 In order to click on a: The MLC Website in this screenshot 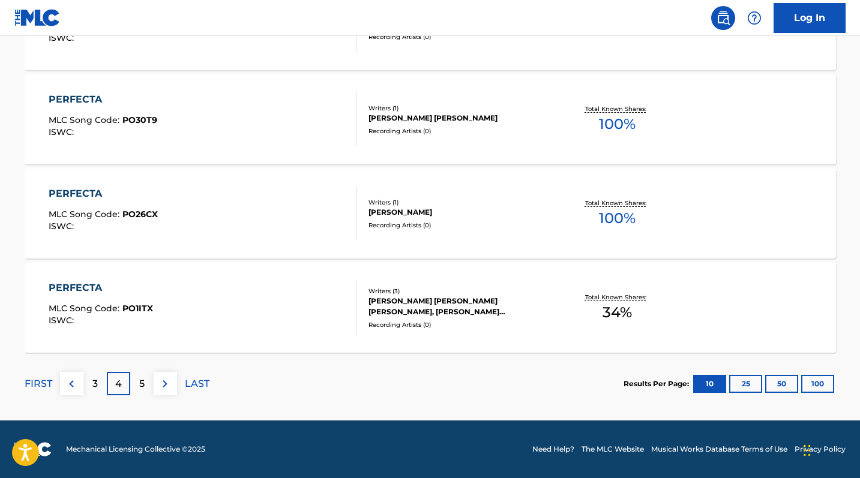, I will do `click(613, 449)`.